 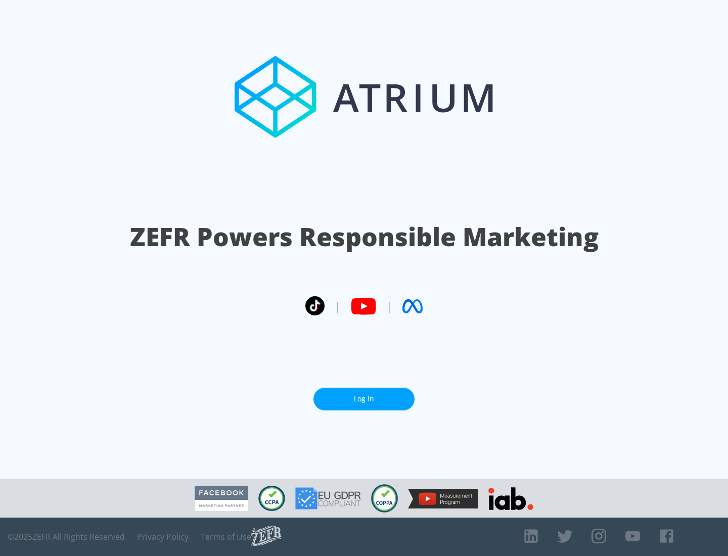 I want to click on img: IAB, so click(x=510, y=498).